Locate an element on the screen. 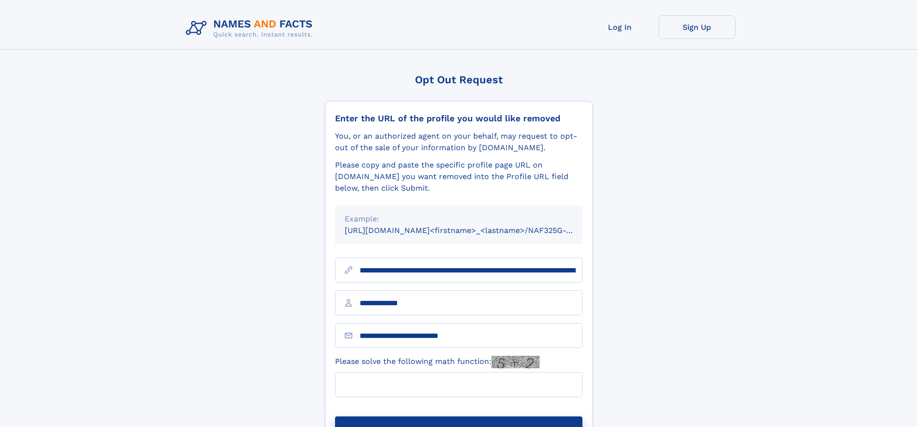  div: Enter the URL of the profile you would like removed is located at coordinates (459, 118).